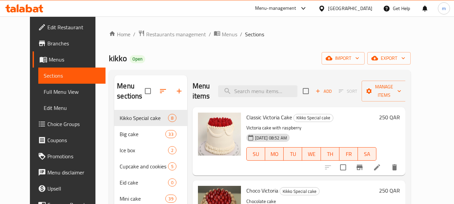 The image size is (454, 204). What do you see at coordinates (150, 134) in the screenshot?
I see `div: Big cake33` at bounding box center [150, 134].